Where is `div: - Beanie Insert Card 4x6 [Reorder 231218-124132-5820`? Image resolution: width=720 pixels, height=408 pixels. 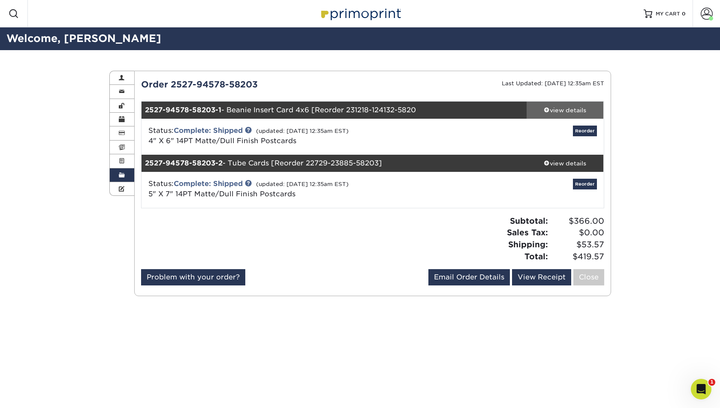
div: - Beanie Insert Card 4x6 [Reorder 231218-124132-5820 is located at coordinates (334, 110).